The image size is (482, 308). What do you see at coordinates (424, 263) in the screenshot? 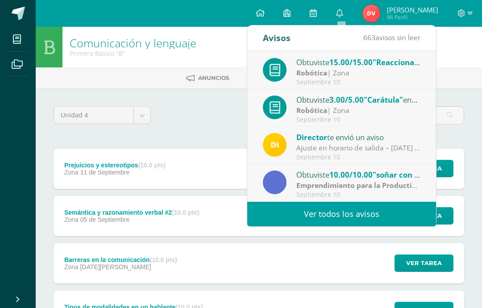
I see `button: Ver tarea` at bounding box center [424, 263].